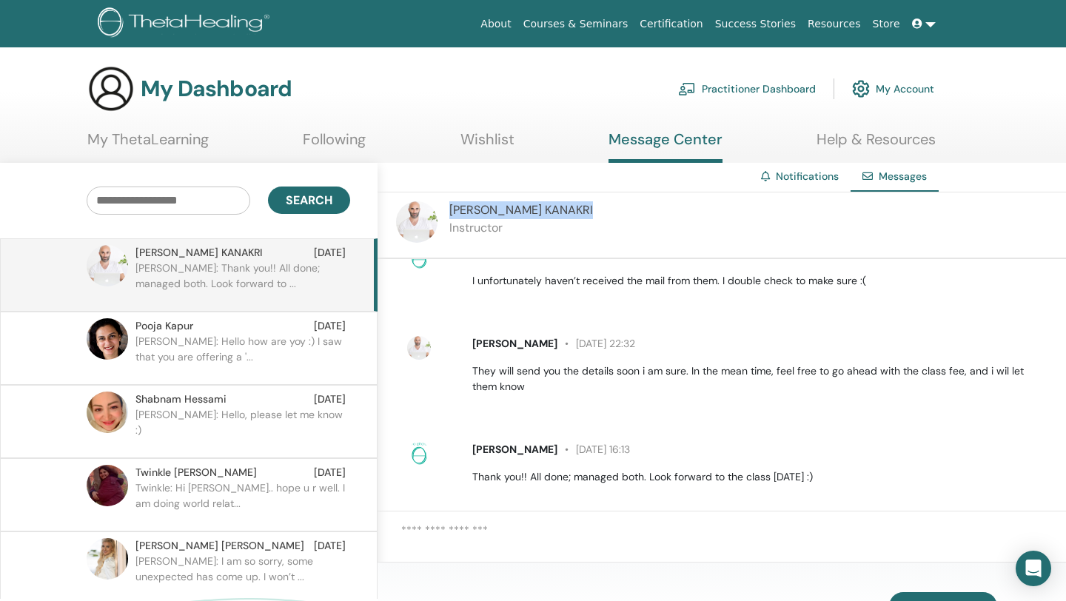 The height and width of the screenshot is (601, 1066). Describe the element at coordinates (487, 144) in the screenshot. I see `a: Wishlist` at that location.